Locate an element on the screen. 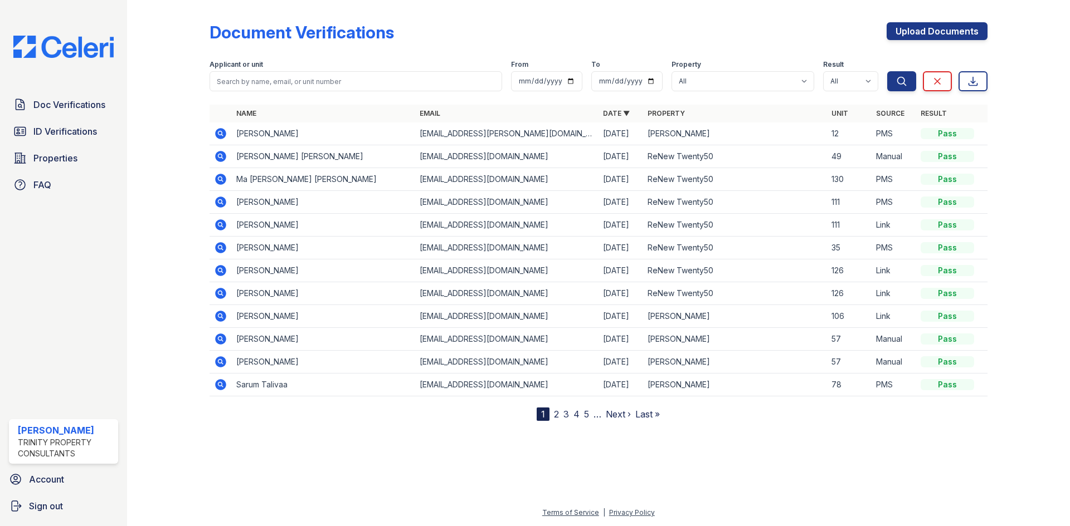  span: Properties is located at coordinates (55, 158).